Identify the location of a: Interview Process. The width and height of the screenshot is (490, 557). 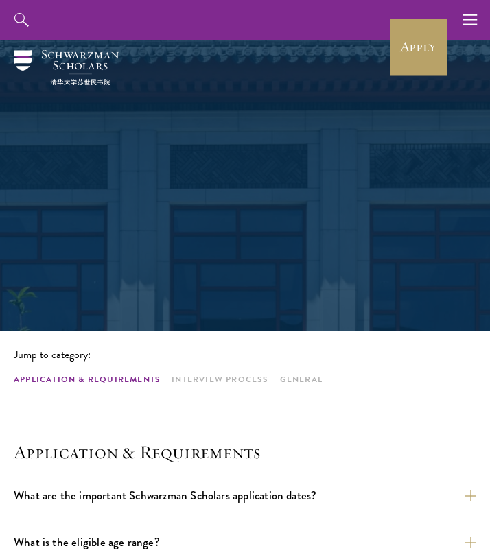
(220, 380).